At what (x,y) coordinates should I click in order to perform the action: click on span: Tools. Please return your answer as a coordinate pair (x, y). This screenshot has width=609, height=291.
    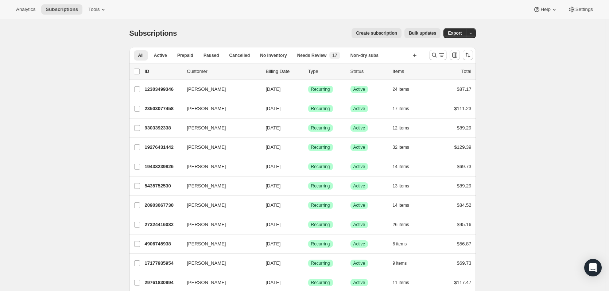
    Looking at the image, I should click on (94, 9).